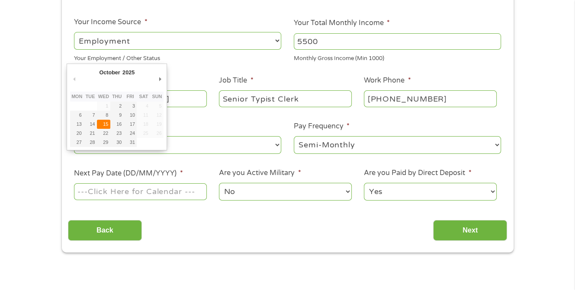  What do you see at coordinates (117, 106) in the screenshot?
I see `button: 2` at bounding box center [117, 106].